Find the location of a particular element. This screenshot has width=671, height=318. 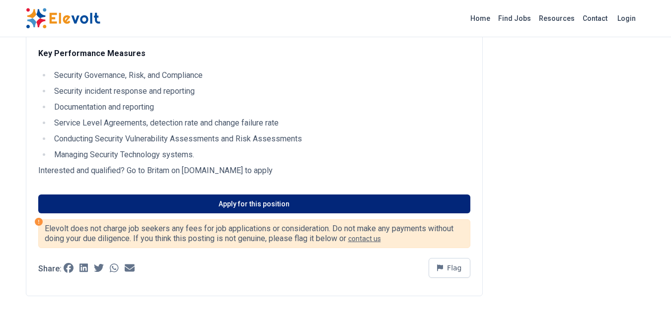

a: Contact is located at coordinates (595, 18).